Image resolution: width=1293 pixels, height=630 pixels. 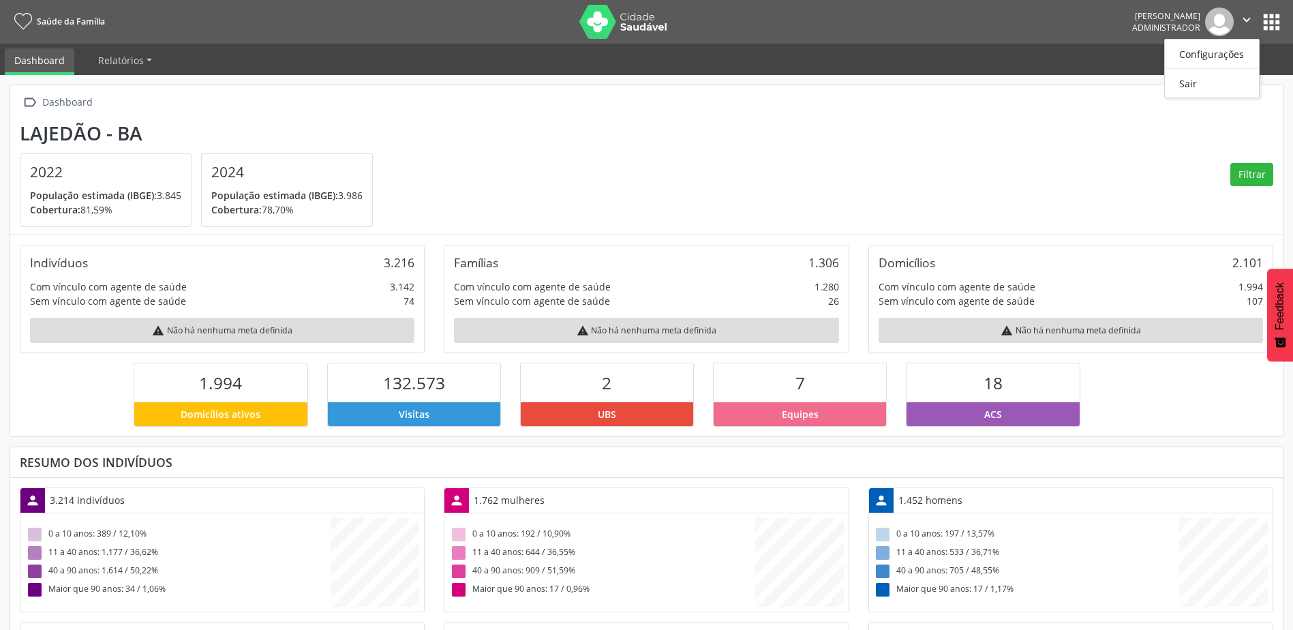 I want to click on a: Saúde da Família, so click(x=57, y=21).